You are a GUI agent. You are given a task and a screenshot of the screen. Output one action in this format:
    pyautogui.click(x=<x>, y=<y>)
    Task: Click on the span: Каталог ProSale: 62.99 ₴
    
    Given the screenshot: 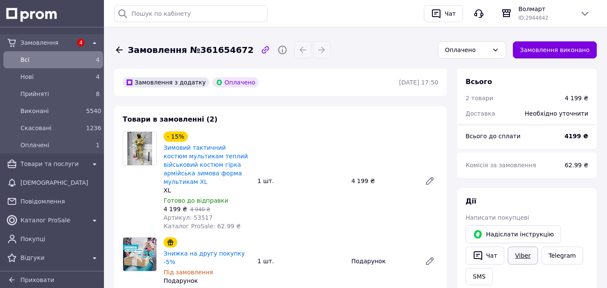 What is the action you would take?
    pyautogui.click(x=202, y=226)
    